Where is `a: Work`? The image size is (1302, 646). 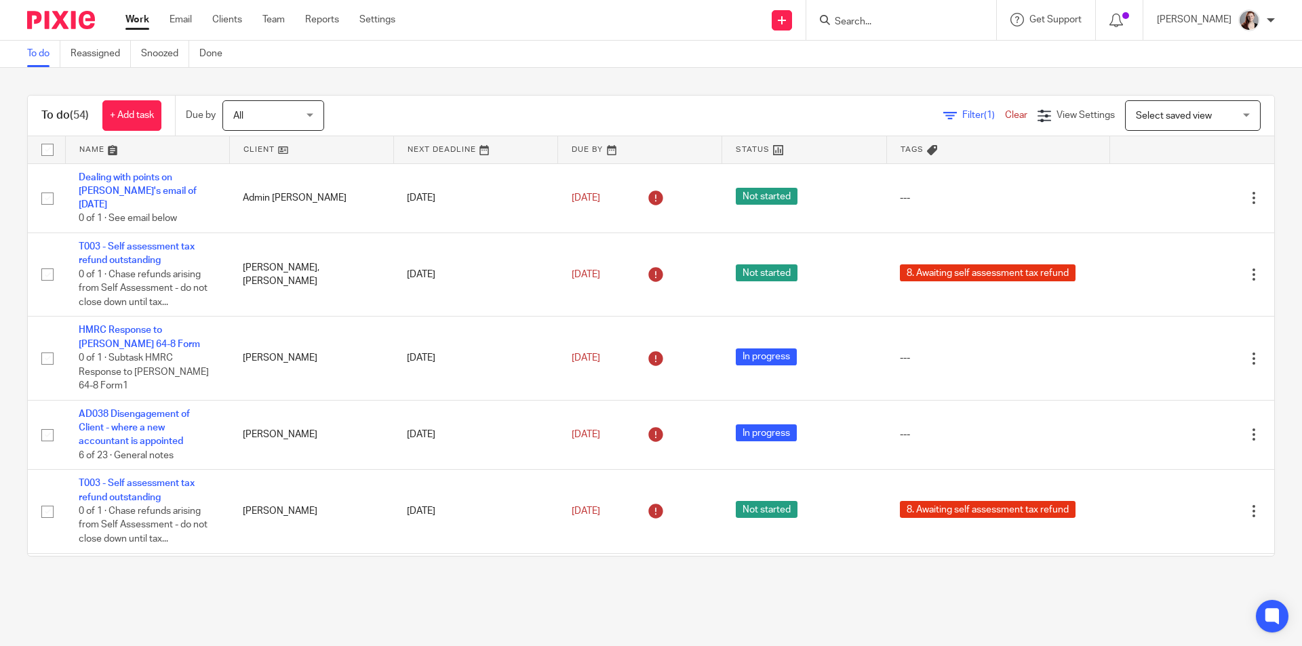
a: Work is located at coordinates (137, 20).